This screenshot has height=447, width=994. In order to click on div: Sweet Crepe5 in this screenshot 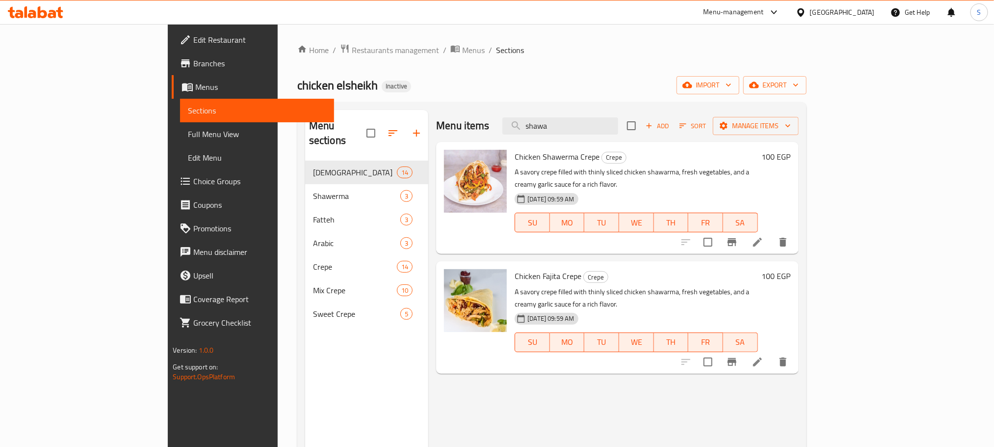, I will do `click(367, 314)`.